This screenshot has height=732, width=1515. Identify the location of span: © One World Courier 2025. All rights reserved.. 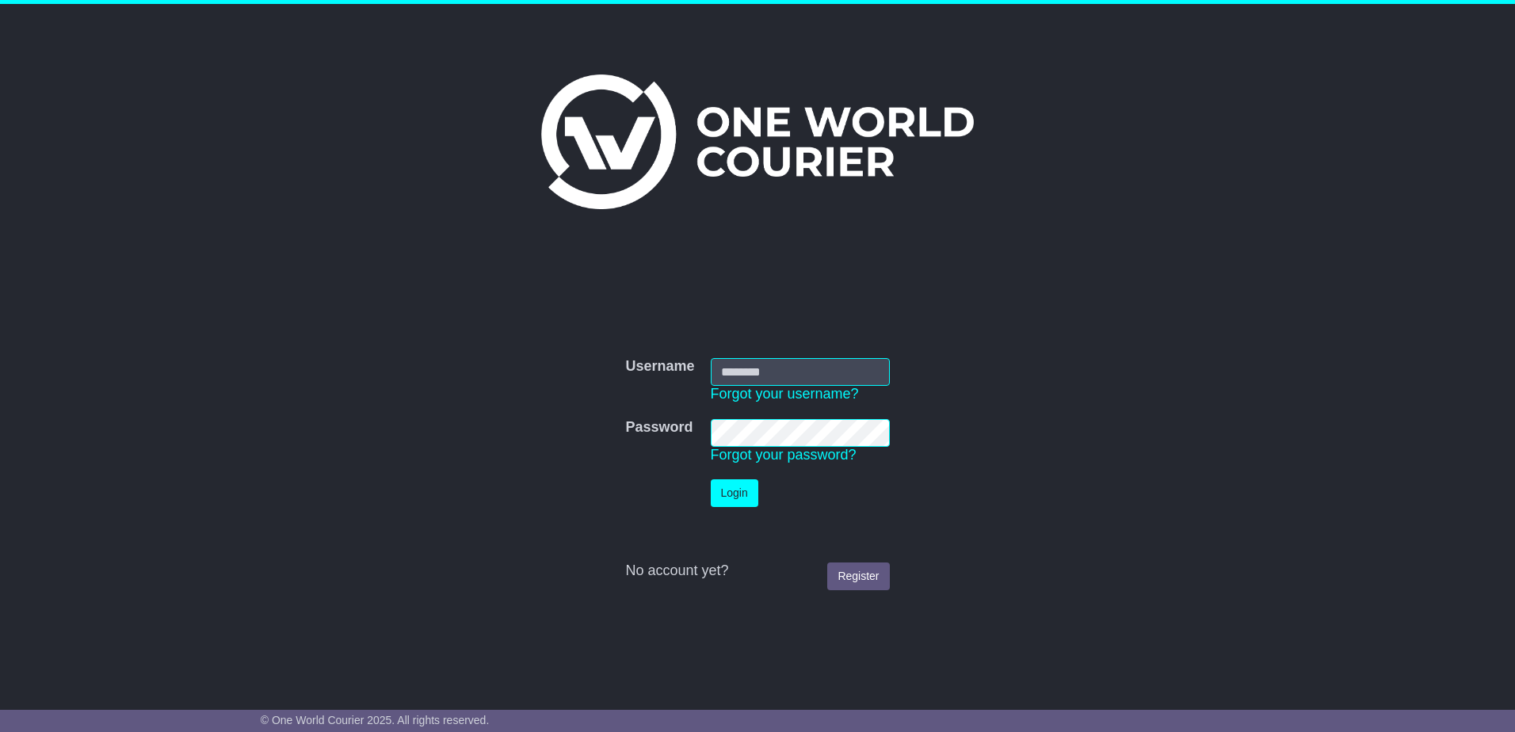
(375, 720).